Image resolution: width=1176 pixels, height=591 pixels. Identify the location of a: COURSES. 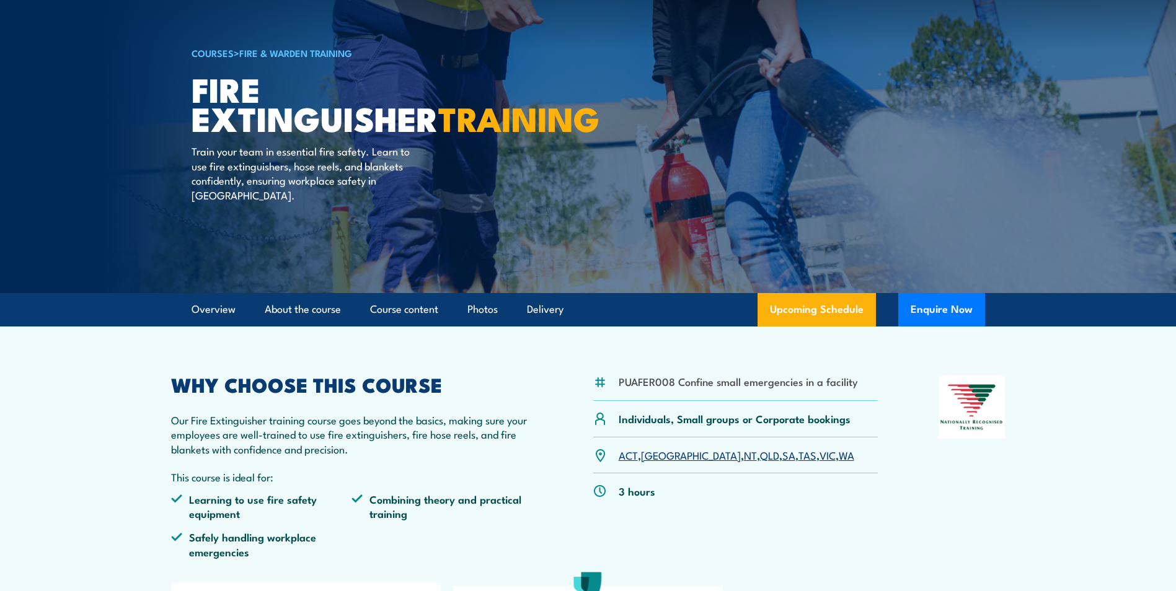
(213, 53).